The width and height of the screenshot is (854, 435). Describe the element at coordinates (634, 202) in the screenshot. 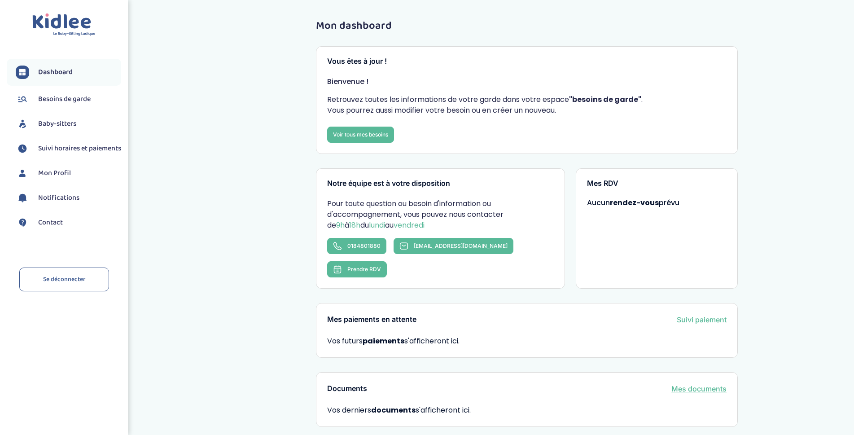

I see `strong: rendez-vous` at that location.